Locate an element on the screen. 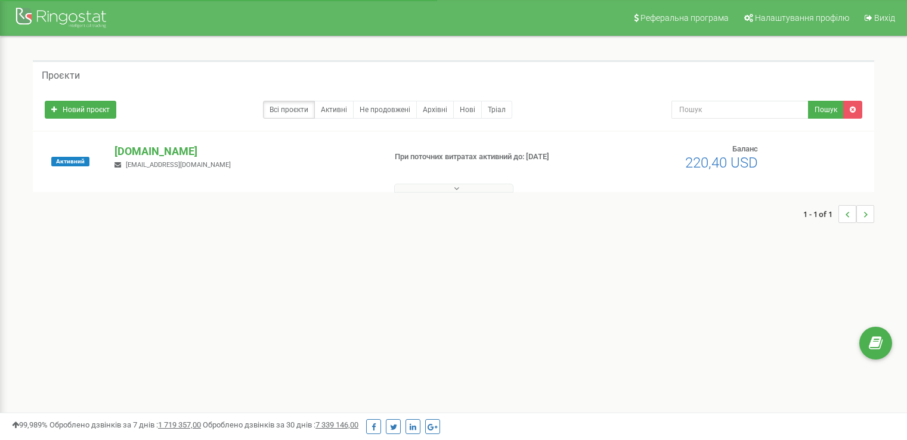 This screenshot has width=907, height=440. u: 1 719 357,00 is located at coordinates (179, 424).